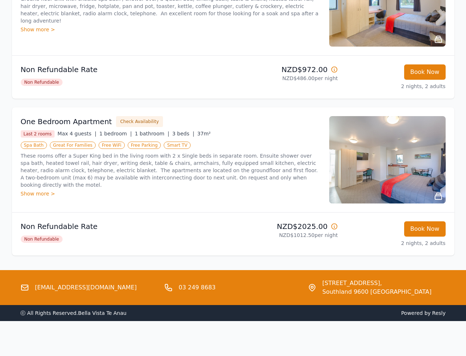 Image resolution: width=466 pixels, height=356 pixels. Describe the element at coordinates (287, 78) in the screenshot. I see `p: NZD$486.00 per night` at that location.